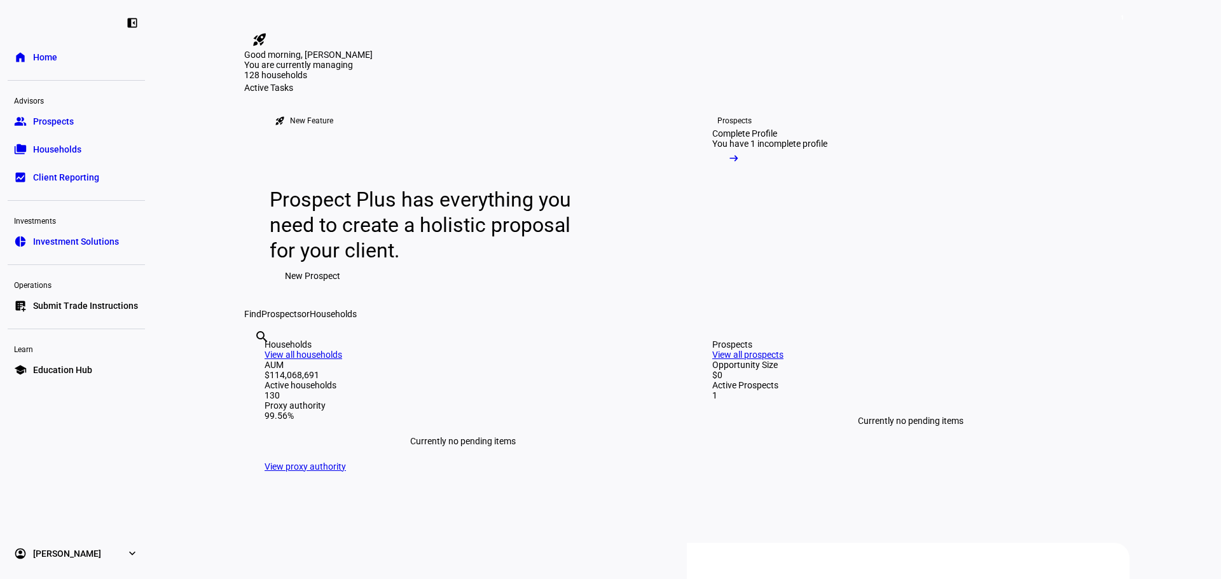  I want to click on a: pie_chartInvestment Solutions, so click(76, 242).